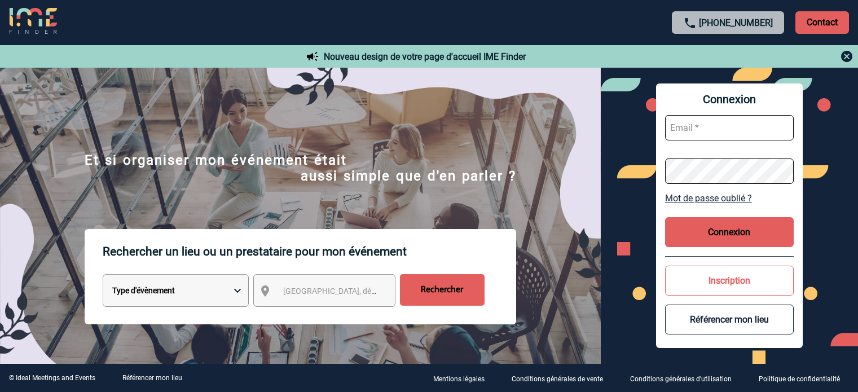 The height and width of the screenshot is (392, 858). Describe the element at coordinates (690, 23) in the screenshot. I see `img: call-24-px.png` at that location.